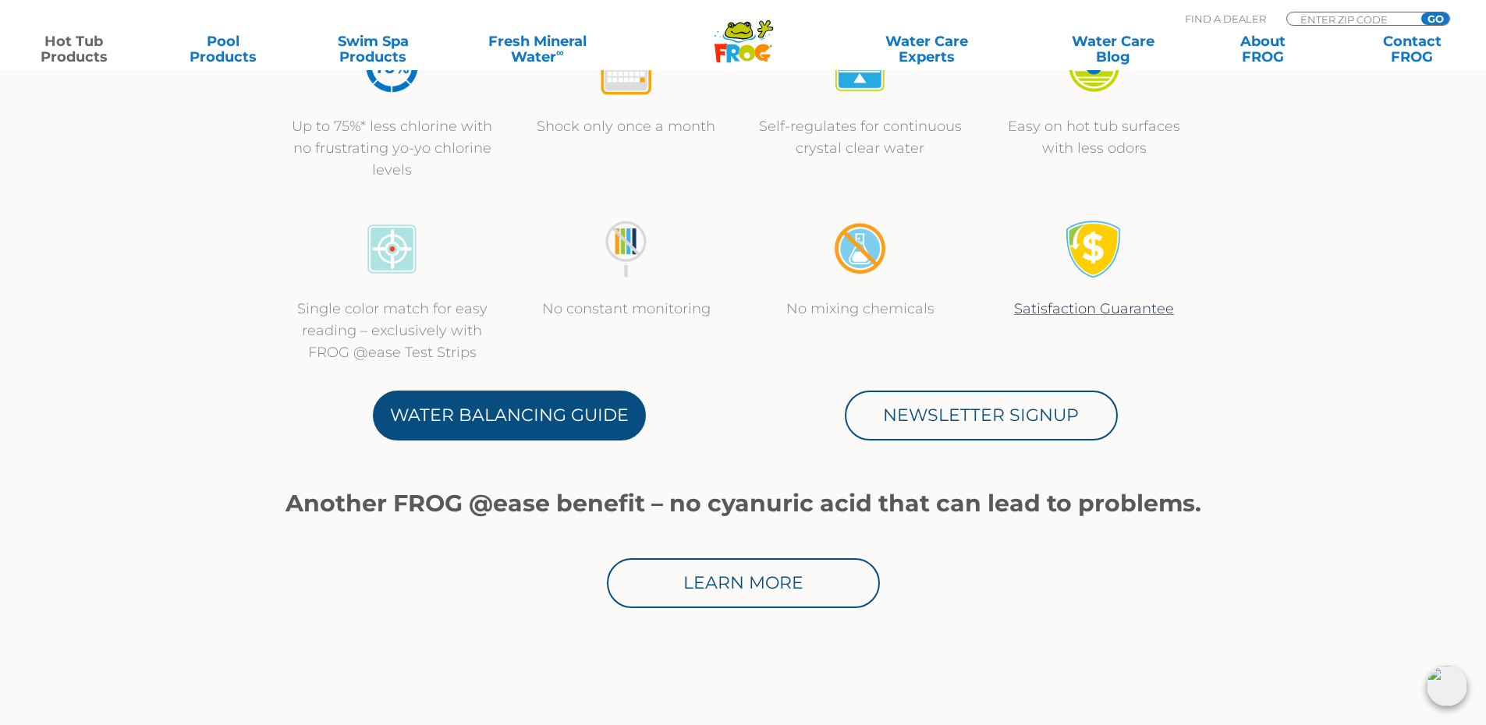  What do you see at coordinates (860, 137) in the screenshot?
I see `p: Self-regulates for continuous crystal clear water` at bounding box center [860, 137].